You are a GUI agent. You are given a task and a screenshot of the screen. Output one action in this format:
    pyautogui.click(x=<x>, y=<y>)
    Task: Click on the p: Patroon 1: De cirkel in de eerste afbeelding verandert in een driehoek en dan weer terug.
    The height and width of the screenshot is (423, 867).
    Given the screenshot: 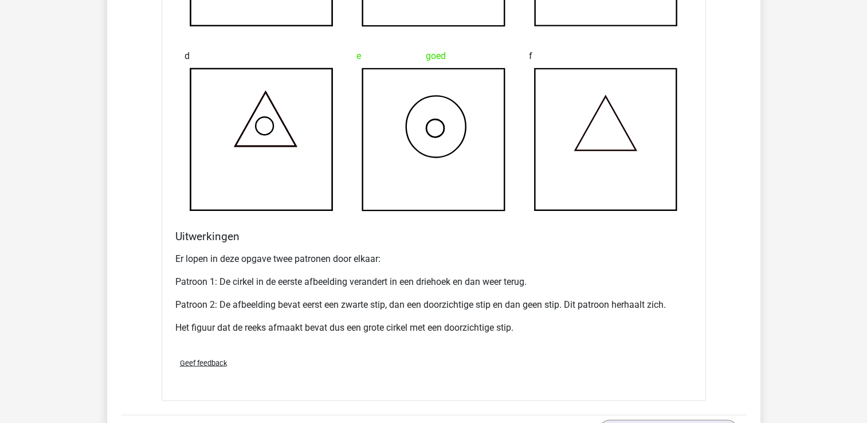 What is the action you would take?
    pyautogui.click(x=434, y=281)
    